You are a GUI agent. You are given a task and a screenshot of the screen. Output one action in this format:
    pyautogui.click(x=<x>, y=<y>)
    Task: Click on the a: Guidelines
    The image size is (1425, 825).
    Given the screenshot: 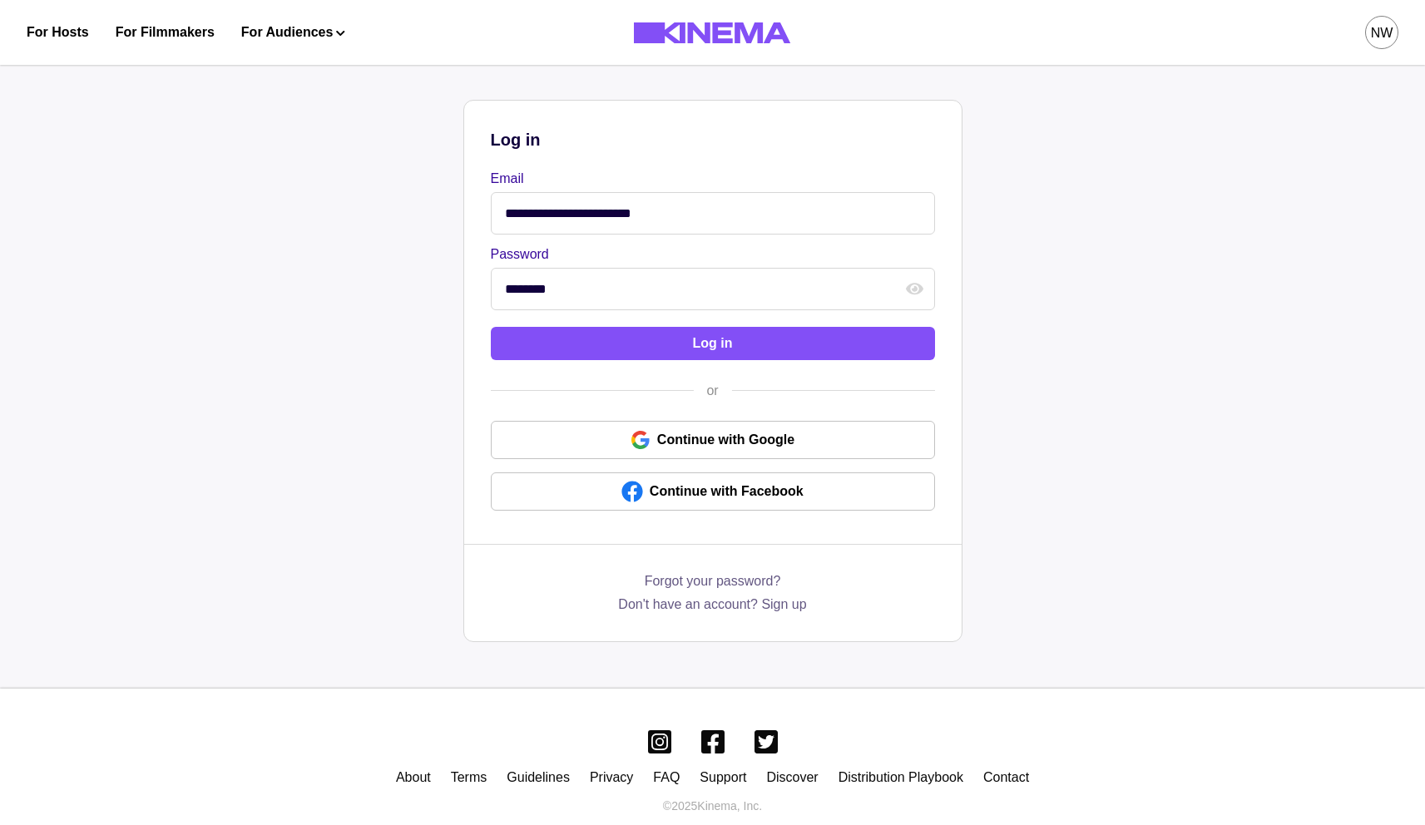 What is the action you would take?
    pyautogui.click(x=538, y=777)
    